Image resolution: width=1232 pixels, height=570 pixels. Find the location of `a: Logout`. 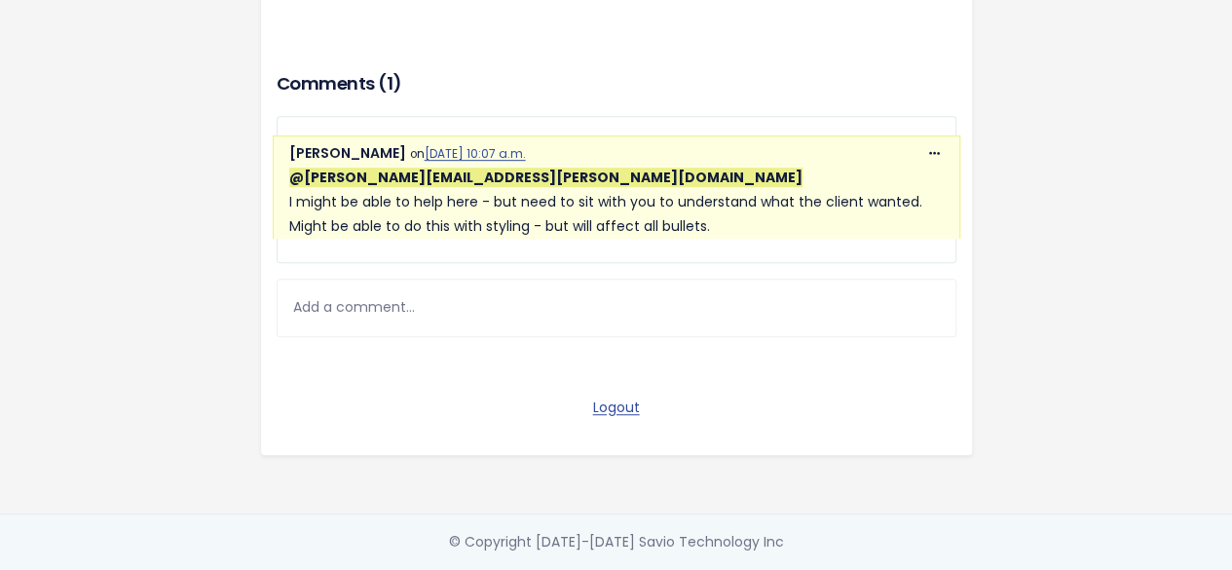

a: Logout is located at coordinates (616, 407).